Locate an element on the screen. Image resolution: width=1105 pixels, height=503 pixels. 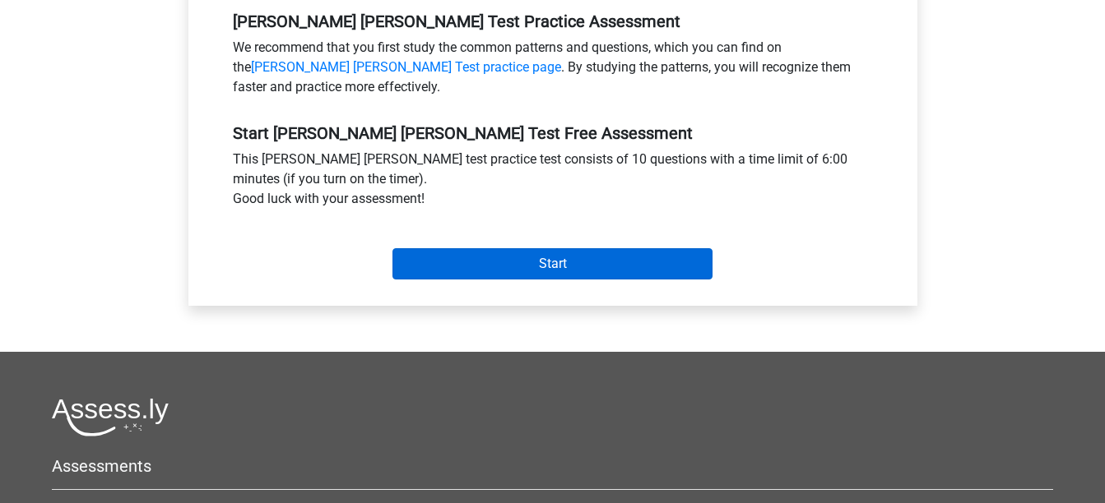
div: We recommend that you first study the common patterns and questions, which you can find on the . ... is located at coordinates (553, 71).